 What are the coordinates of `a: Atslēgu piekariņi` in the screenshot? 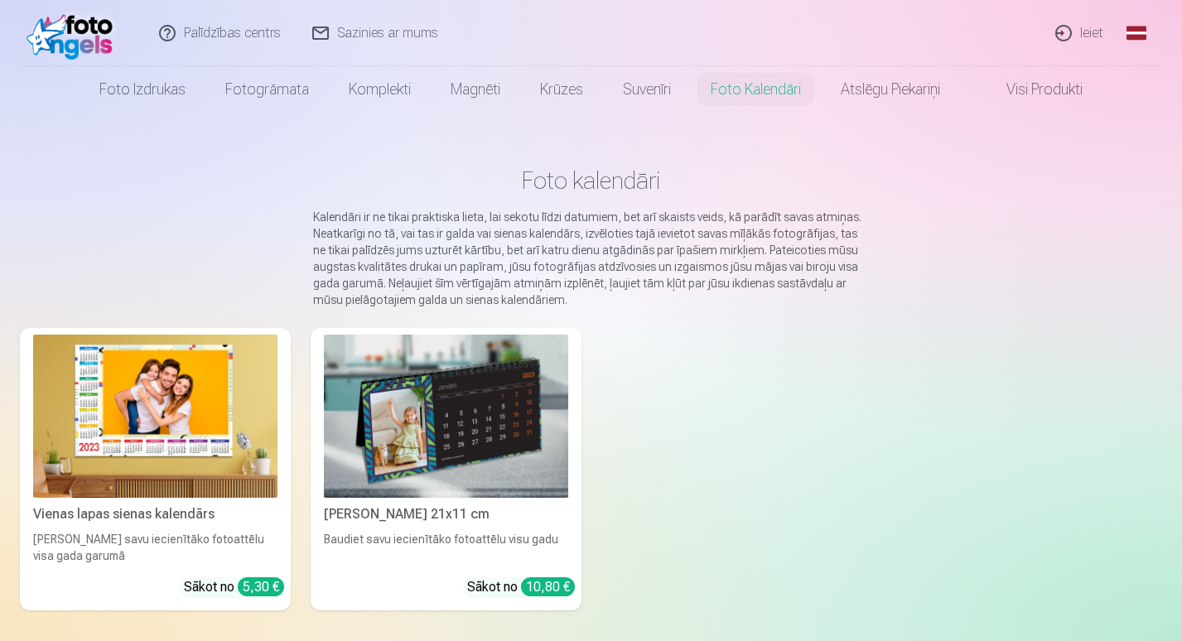 It's located at (891, 89).